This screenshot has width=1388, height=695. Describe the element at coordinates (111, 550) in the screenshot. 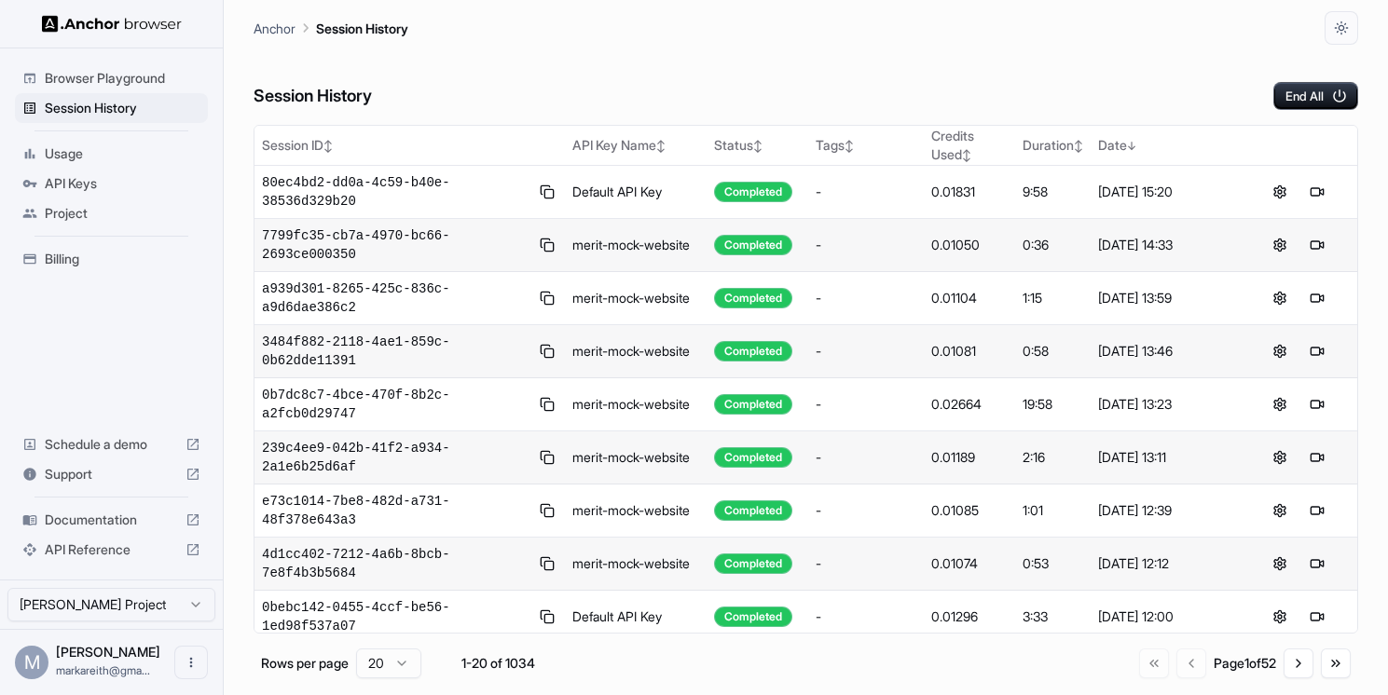

I see `span: API Reference` at that location.